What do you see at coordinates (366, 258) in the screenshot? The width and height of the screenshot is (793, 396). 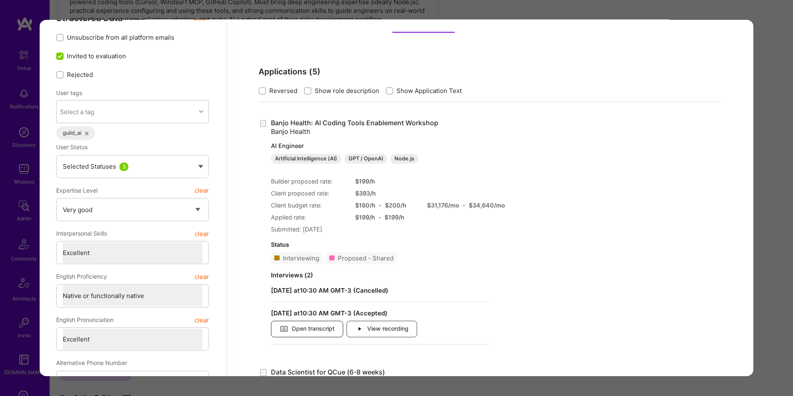 I see `div: Proposed - Shared` at bounding box center [366, 258].